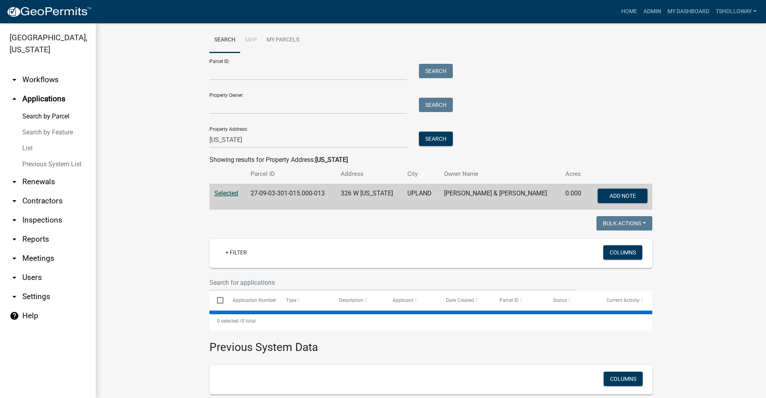 The image size is (766, 398). I want to click on td: UPLAND, so click(421, 197).